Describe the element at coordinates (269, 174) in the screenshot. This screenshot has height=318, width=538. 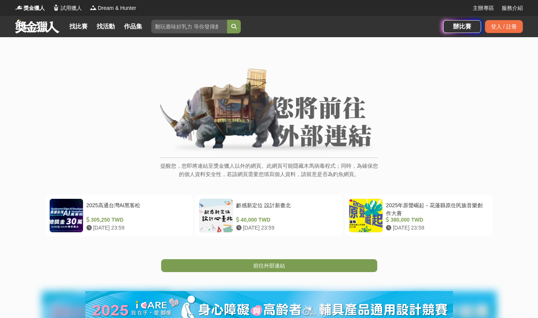
I see `p: 提醒您，您即將連結至獎金獵人以外的網頁。此網頁可能隱藏木馬病毒程式；同時，為確保您的個人資料安全性，若該網頁需要您填寫個人資料，請留意是否為釣魚網頁。` at that location.